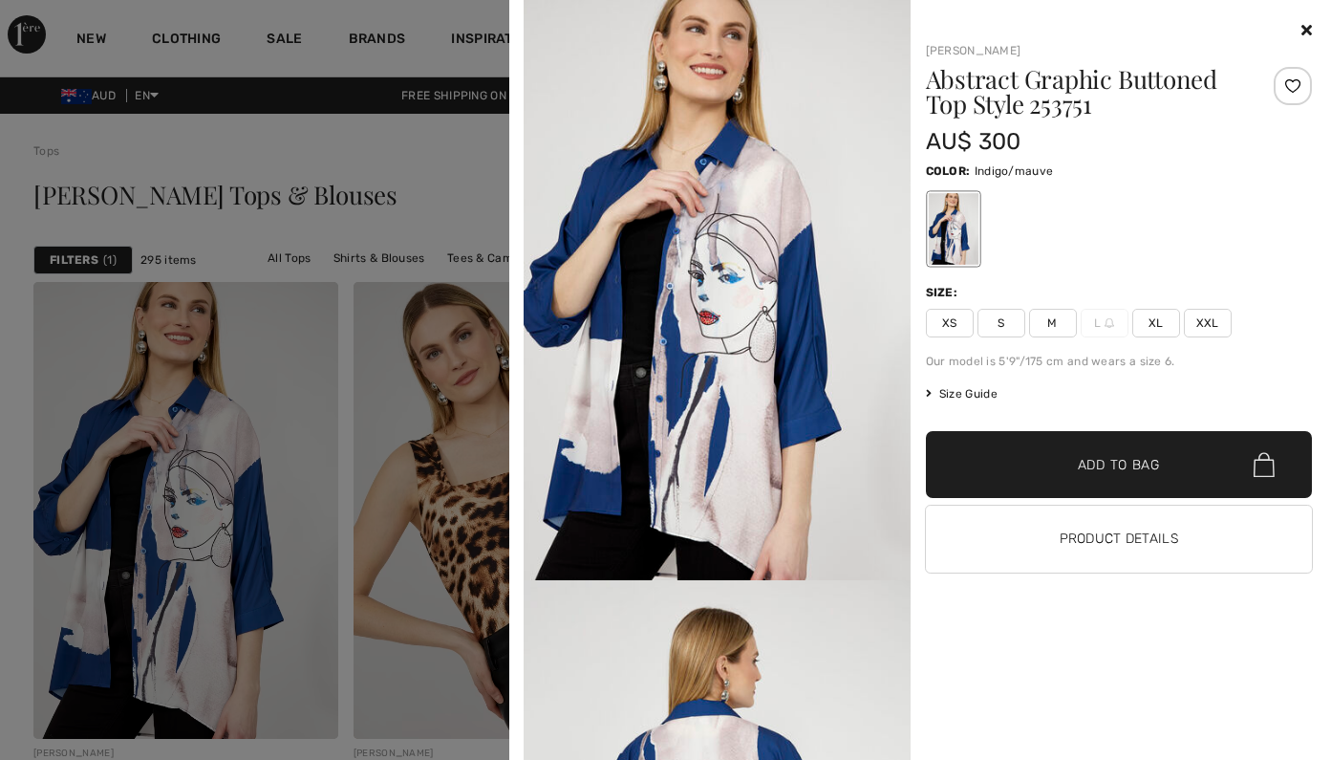 The height and width of the screenshot is (760, 1331). Describe the element at coordinates (63, 22) in the screenshot. I see `span: Help` at that location.